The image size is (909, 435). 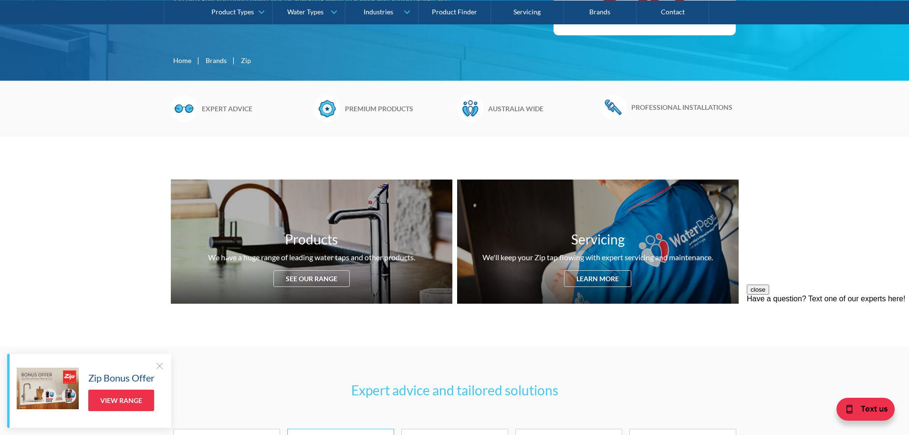 I want to click on h5: Zip Bonus Offer, so click(x=121, y=377).